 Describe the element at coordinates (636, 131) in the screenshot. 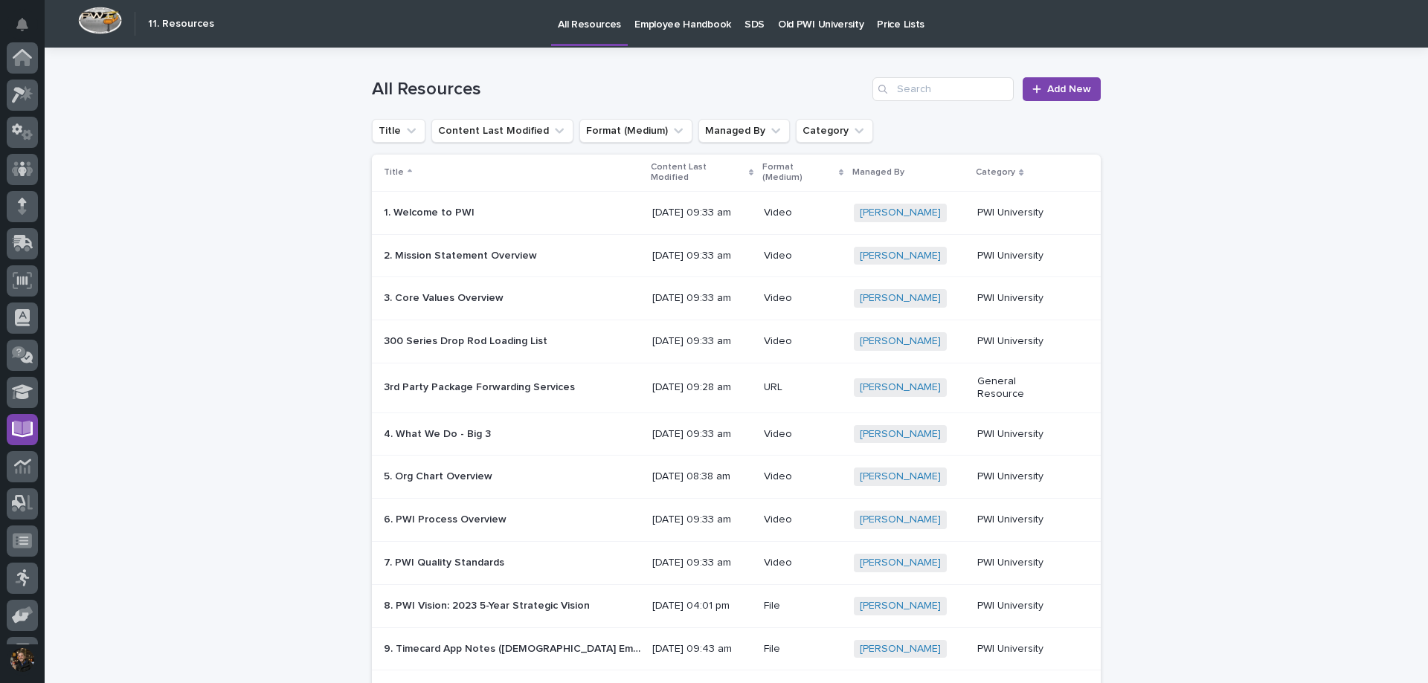

I see `button: Format (Medium)` at that location.